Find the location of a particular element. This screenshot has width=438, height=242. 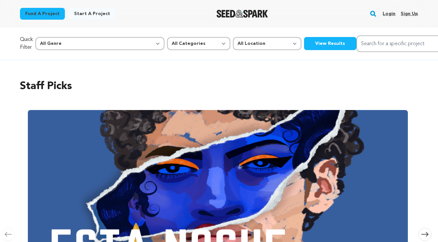

p: Quick Filter is located at coordinates (26, 44).